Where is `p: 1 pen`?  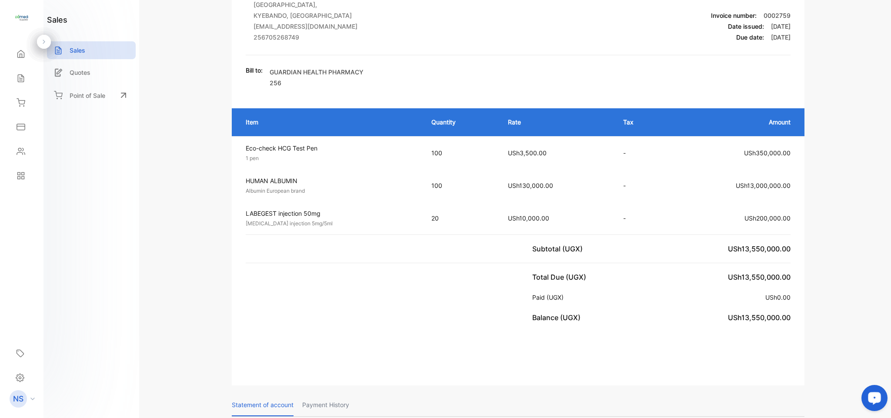 p: 1 pen is located at coordinates (330, 158).